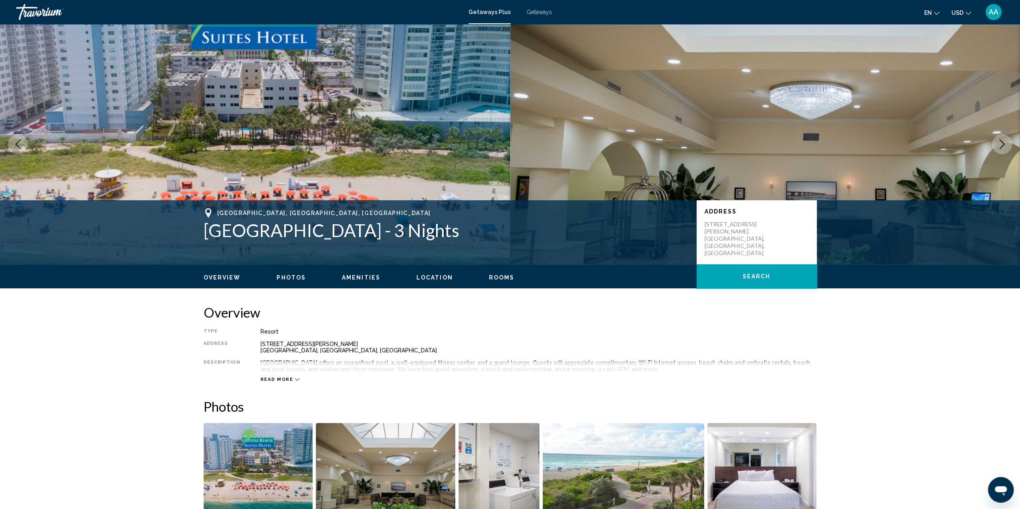 Image resolution: width=1020 pixels, height=509 pixels. Describe the element at coordinates (434, 278) in the screenshot. I see `span: Location` at that location.